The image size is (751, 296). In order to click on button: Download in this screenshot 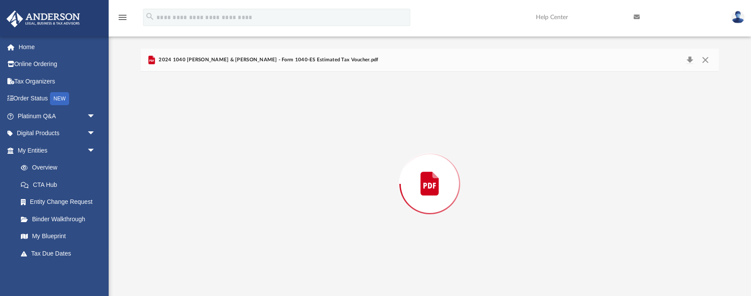, I will do `click(690, 60)`.